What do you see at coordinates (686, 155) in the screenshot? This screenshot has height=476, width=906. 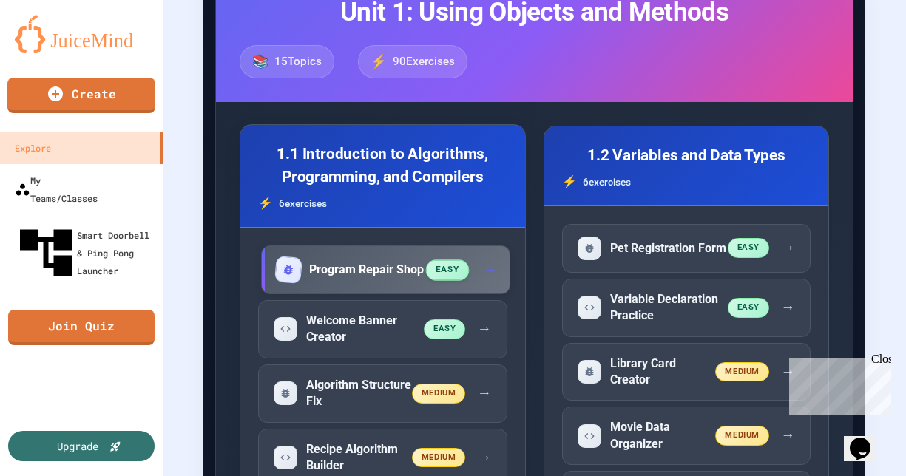 I see `h3: 1.2 Variables and Data Types` at bounding box center [686, 155].